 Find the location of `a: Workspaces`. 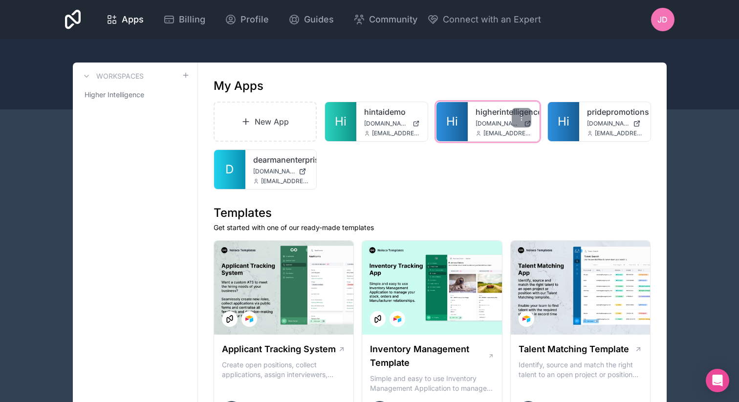

a: Workspaces is located at coordinates (112, 76).